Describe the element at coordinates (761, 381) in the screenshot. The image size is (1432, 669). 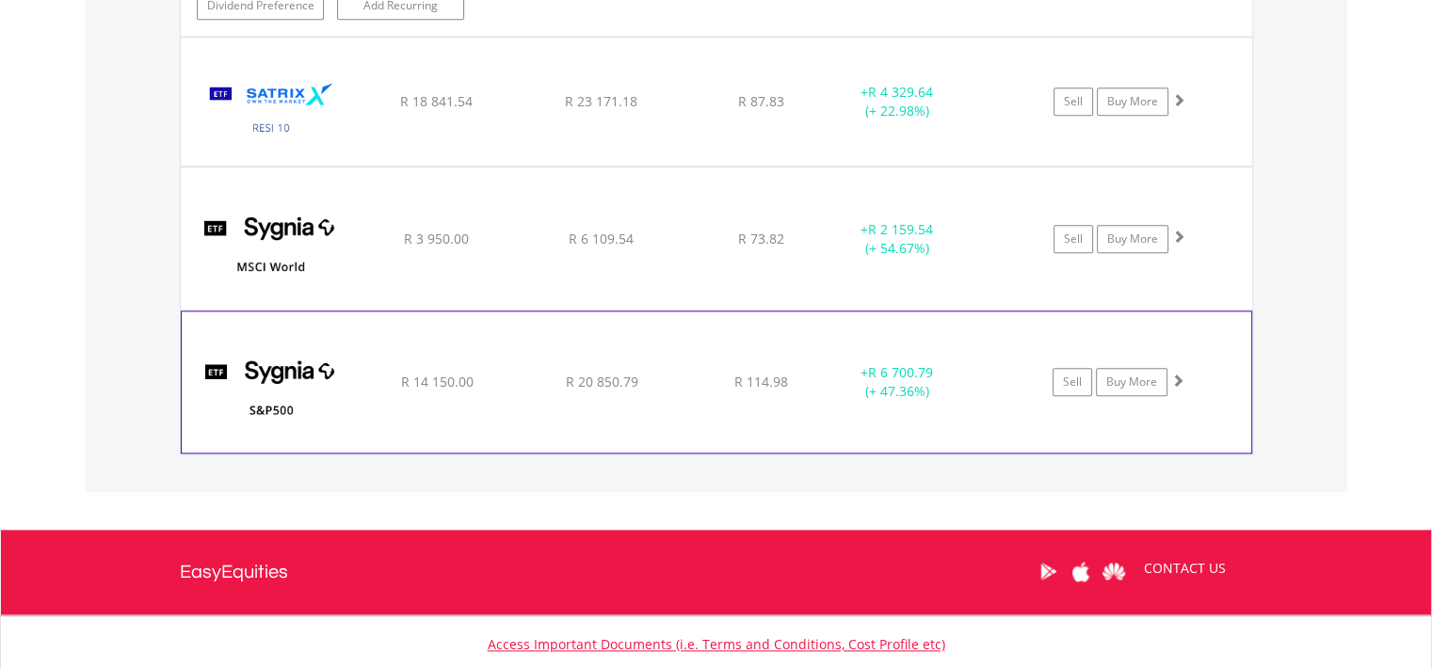
I see `span: R 114.98` at that location.